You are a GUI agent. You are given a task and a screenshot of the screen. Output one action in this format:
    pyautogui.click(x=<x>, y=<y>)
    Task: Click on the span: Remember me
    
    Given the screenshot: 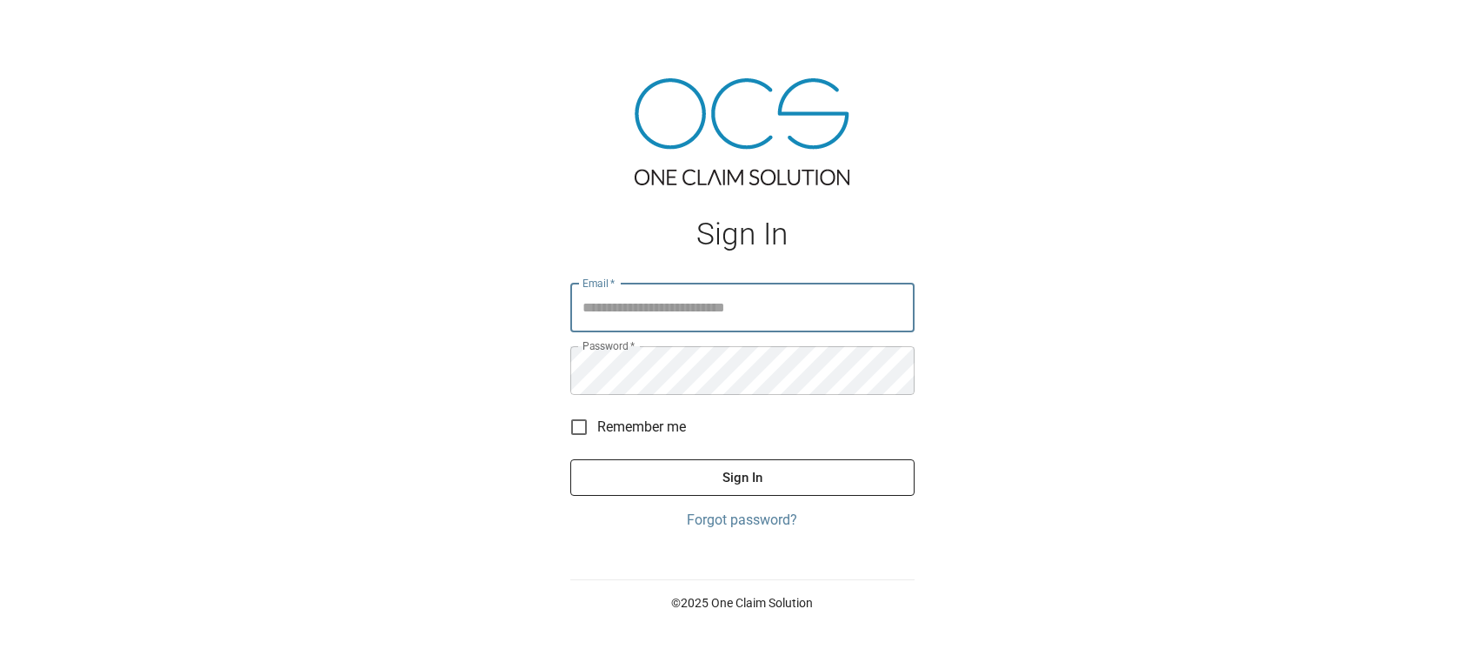 What is the action you would take?
    pyautogui.click(x=642, y=427)
    